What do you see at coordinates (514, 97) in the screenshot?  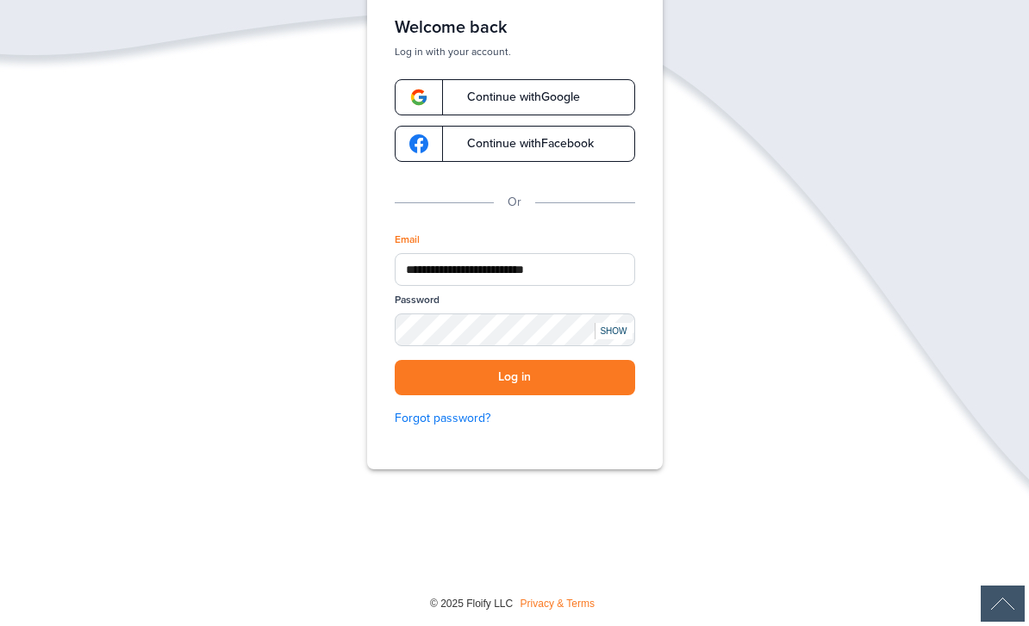 I see `a: google-logoContinue withGoogle` at bounding box center [514, 97].